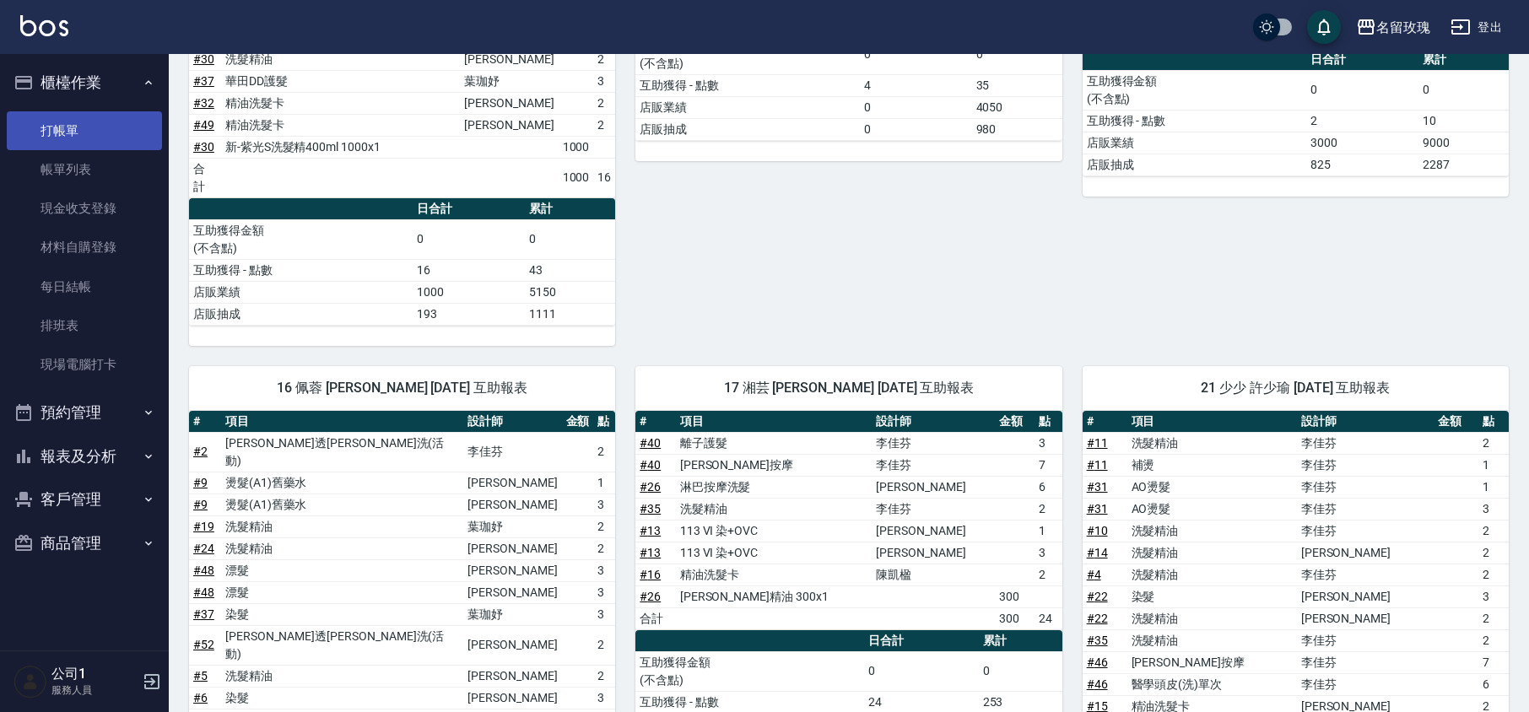 This screenshot has height=712, width=1529. I want to click on td: 980, so click(1017, 129).